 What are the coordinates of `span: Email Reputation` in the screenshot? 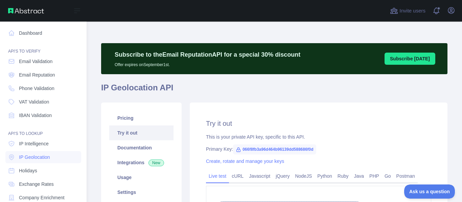 It's located at (37, 75).